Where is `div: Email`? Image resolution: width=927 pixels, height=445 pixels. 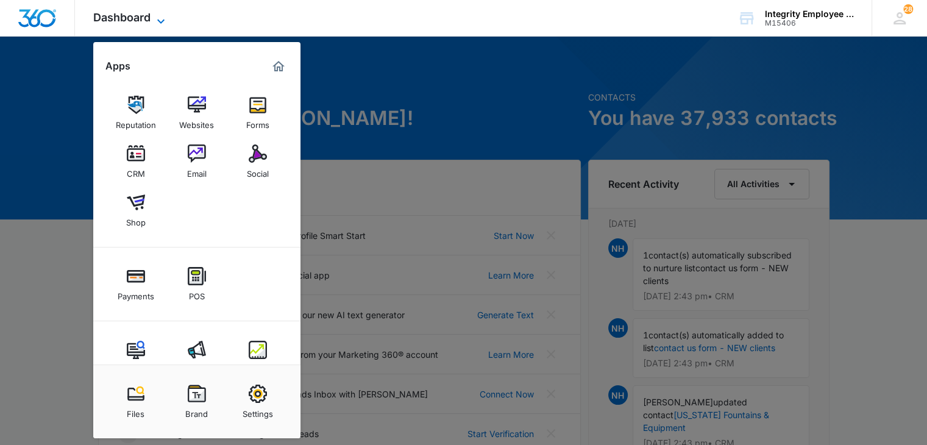 div: Email is located at coordinates (197, 171).